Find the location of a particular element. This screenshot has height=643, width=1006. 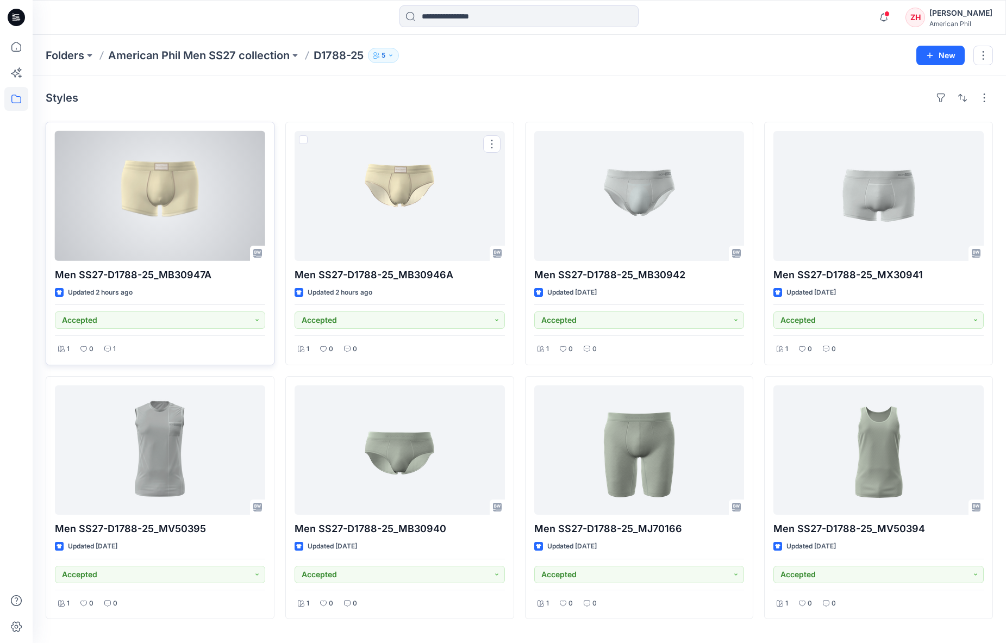

h4: Styles is located at coordinates (62, 98).